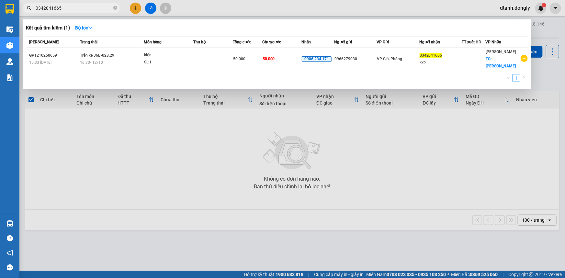 The width and height of the screenshot is (565, 278). Describe the element at coordinates (431, 55) in the screenshot. I see `span: 0342041665` at that location.